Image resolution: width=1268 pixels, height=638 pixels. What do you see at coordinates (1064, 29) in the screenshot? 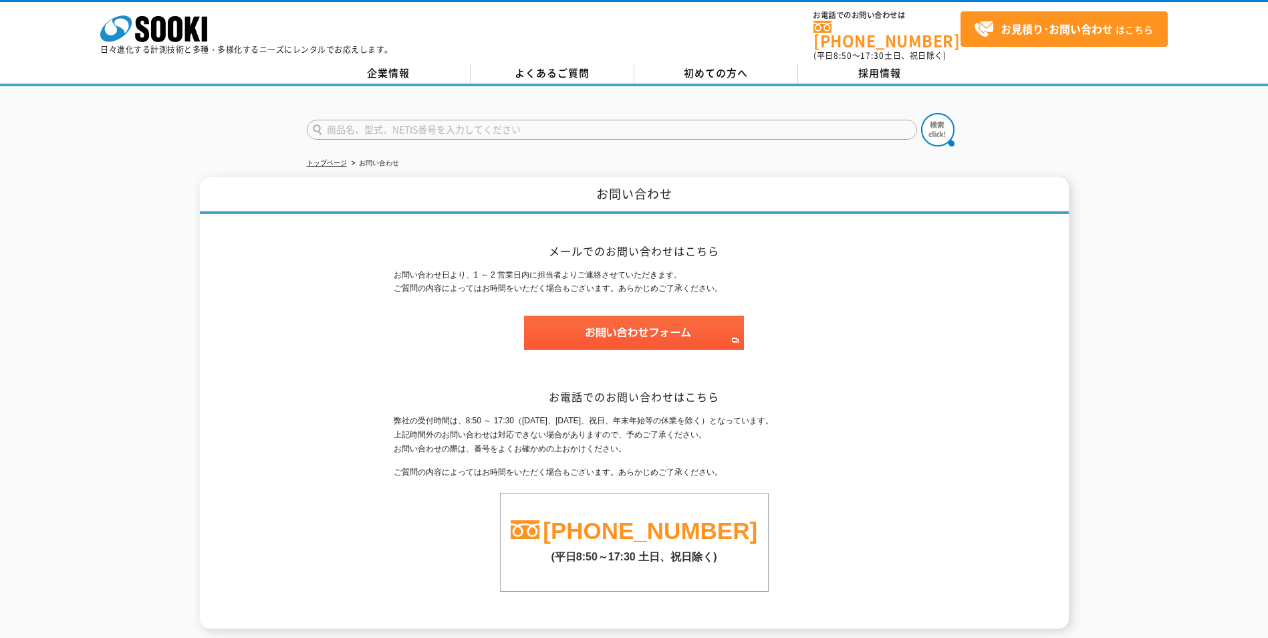
I see `span: はこちら` at bounding box center [1064, 29].